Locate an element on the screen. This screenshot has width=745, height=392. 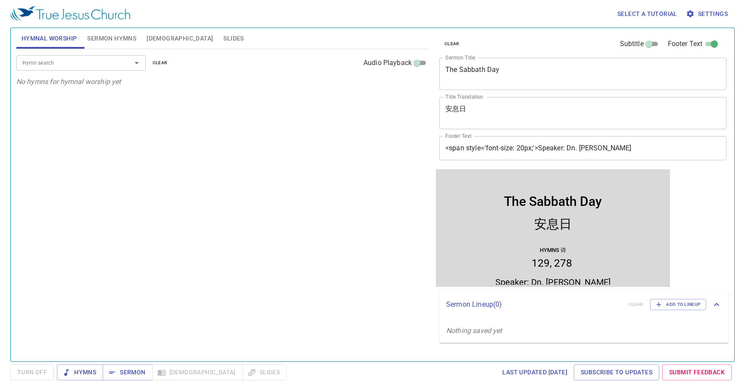
span: Audio Playback is located at coordinates (388, 63).